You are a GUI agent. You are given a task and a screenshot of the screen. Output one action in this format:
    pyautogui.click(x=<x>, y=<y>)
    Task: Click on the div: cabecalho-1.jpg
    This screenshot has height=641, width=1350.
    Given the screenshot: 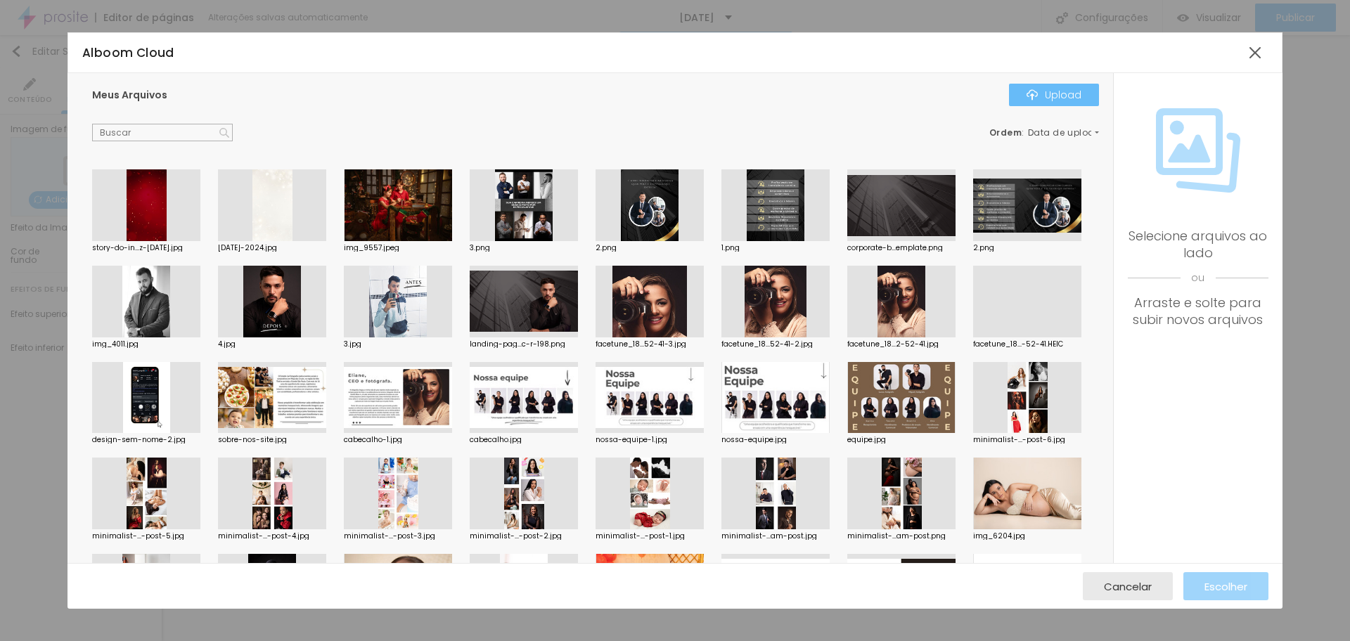 What is the action you would take?
    pyautogui.click(x=398, y=440)
    